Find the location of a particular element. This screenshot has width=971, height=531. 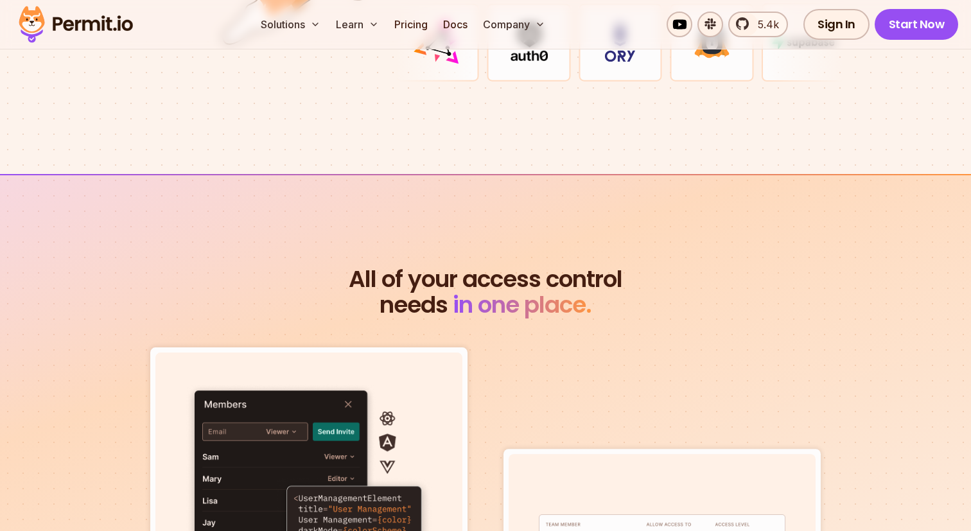

a: Start Now is located at coordinates (917, 24).